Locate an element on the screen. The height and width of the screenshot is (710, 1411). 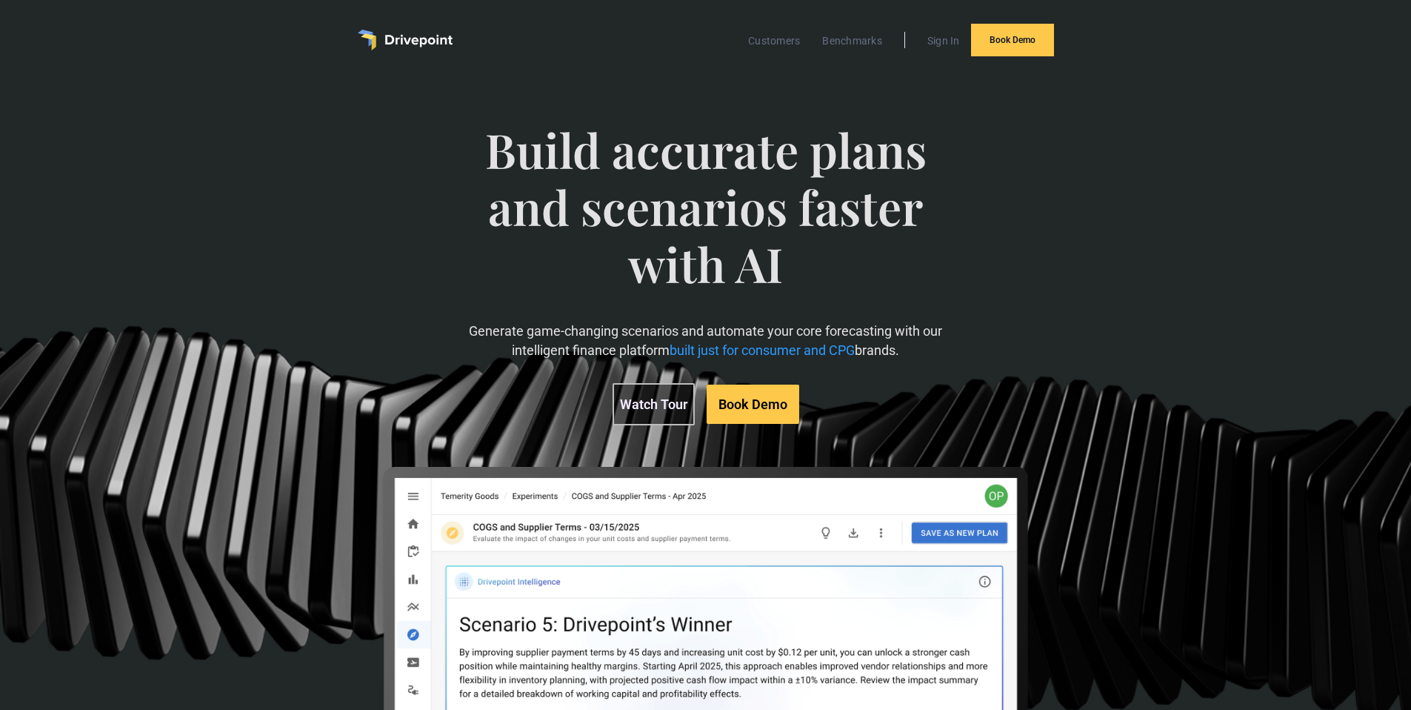
a: Customers is located at coordinates (774, 41).